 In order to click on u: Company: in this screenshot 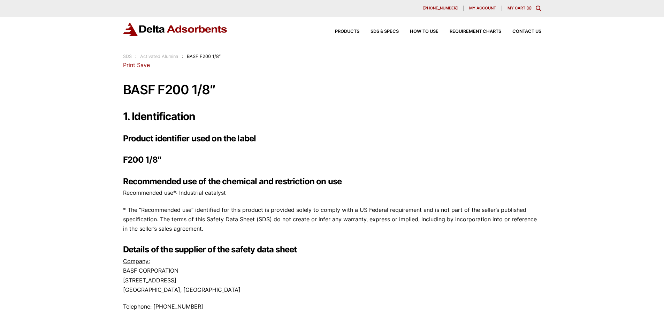, I will do `click(136, 261)`.